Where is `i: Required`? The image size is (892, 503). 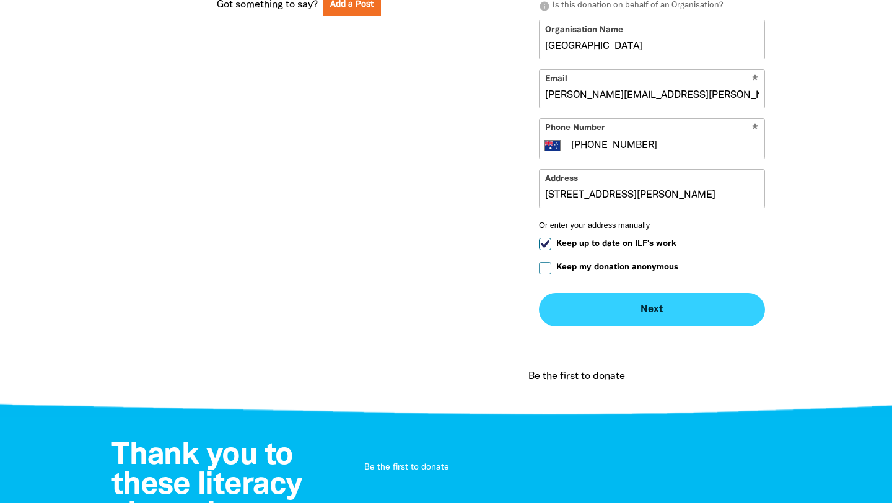 i: Required is located at coordinates (755, 129).